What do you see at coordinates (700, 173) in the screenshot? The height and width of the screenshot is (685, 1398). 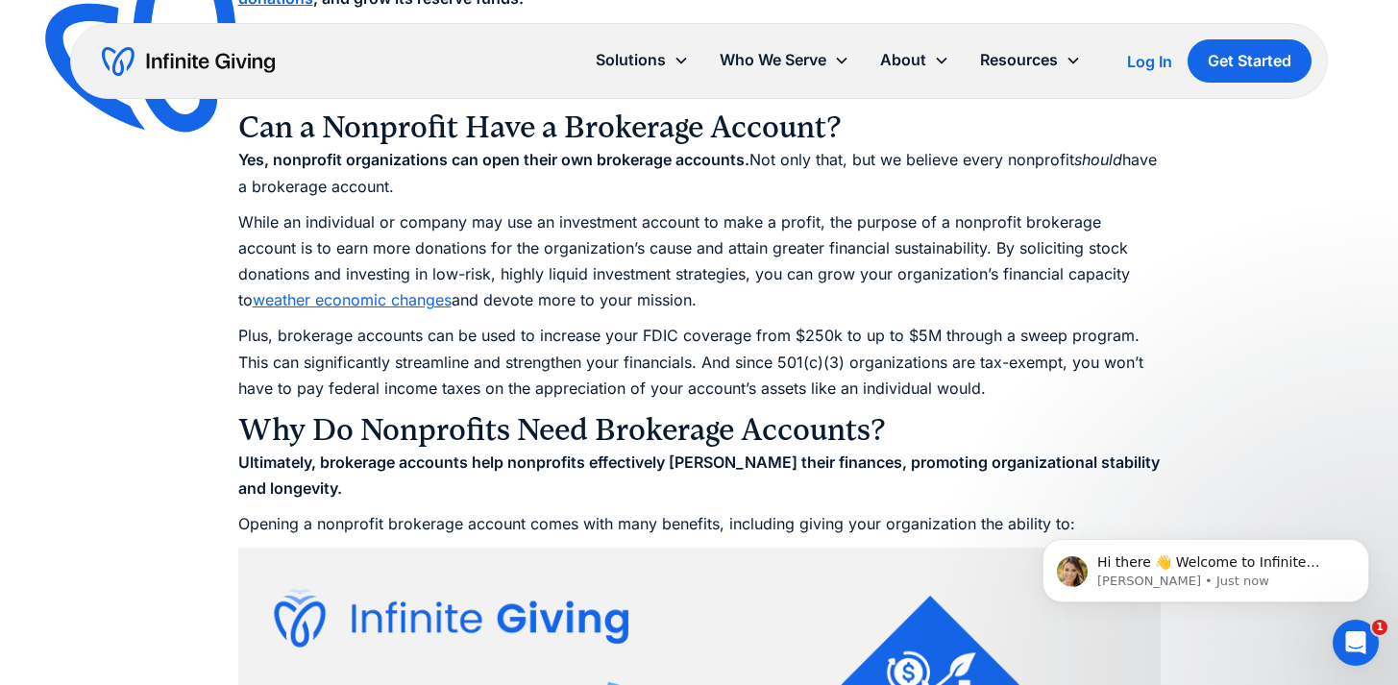 I see `p: Not only that, but we believe every nonprofit have a brokerage account.` at bounding box center [700, 173].